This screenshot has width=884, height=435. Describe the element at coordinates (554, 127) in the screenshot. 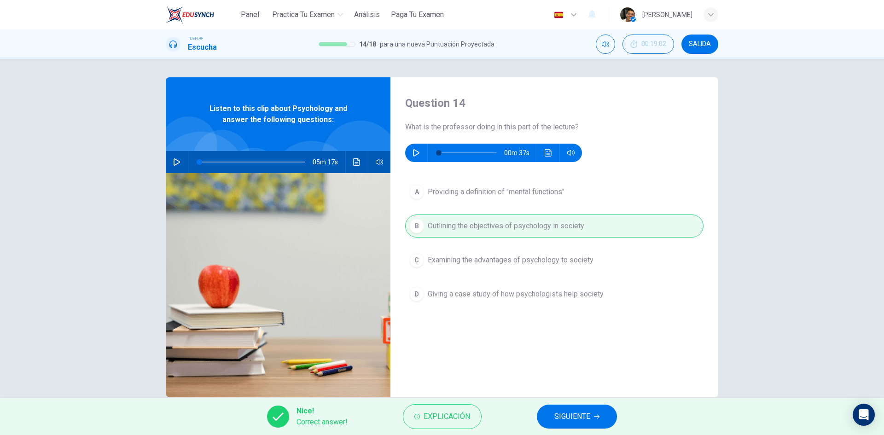

I see `span: What is the professor doing in this part of the lecture?` at that location.